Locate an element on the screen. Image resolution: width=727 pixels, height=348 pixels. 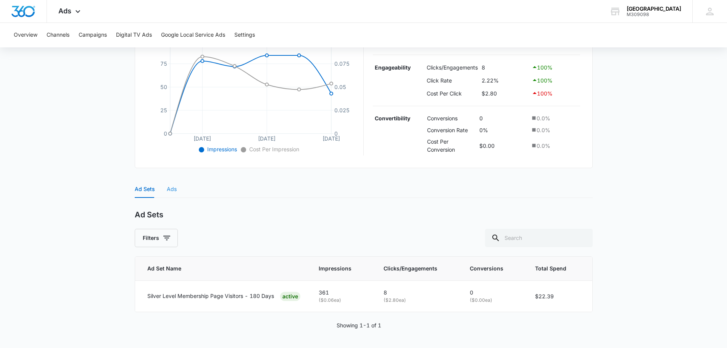
tspan: 50 is located at coordinates (163, 87).